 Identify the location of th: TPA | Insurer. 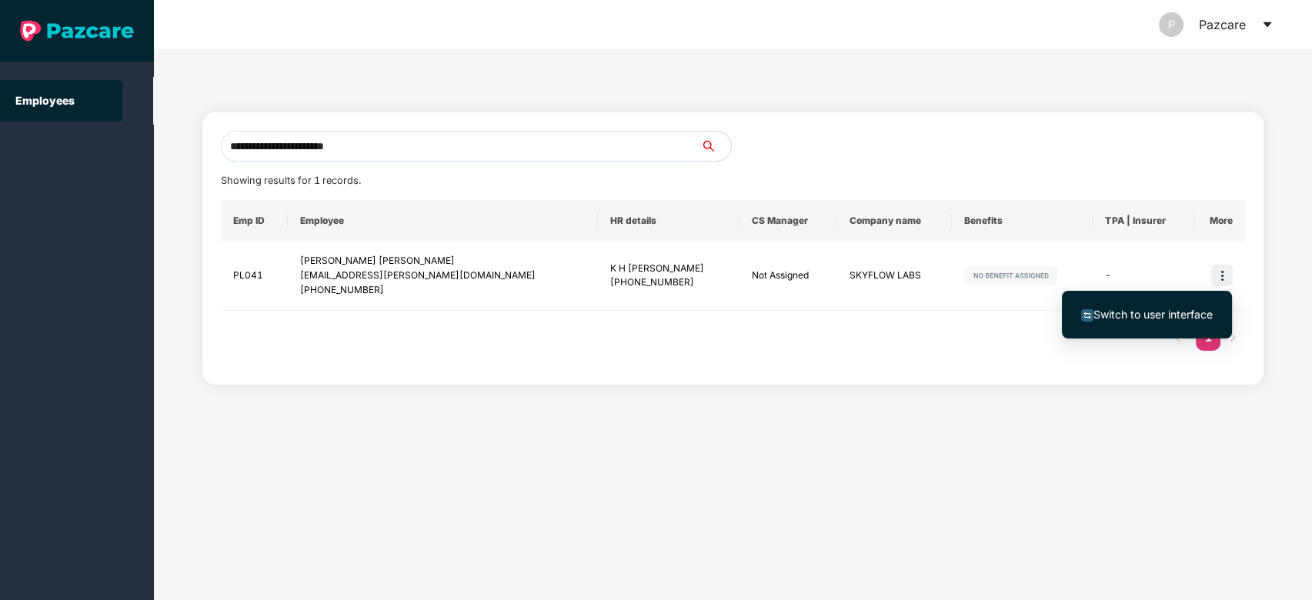
(1143, 221).